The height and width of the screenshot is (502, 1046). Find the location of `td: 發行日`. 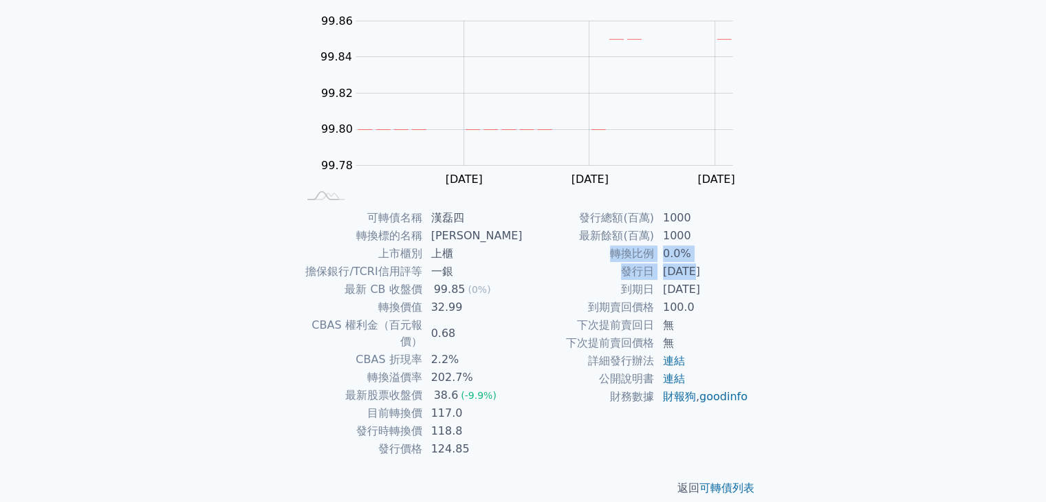

td: 發行日 is located at coordinates (589, 272).